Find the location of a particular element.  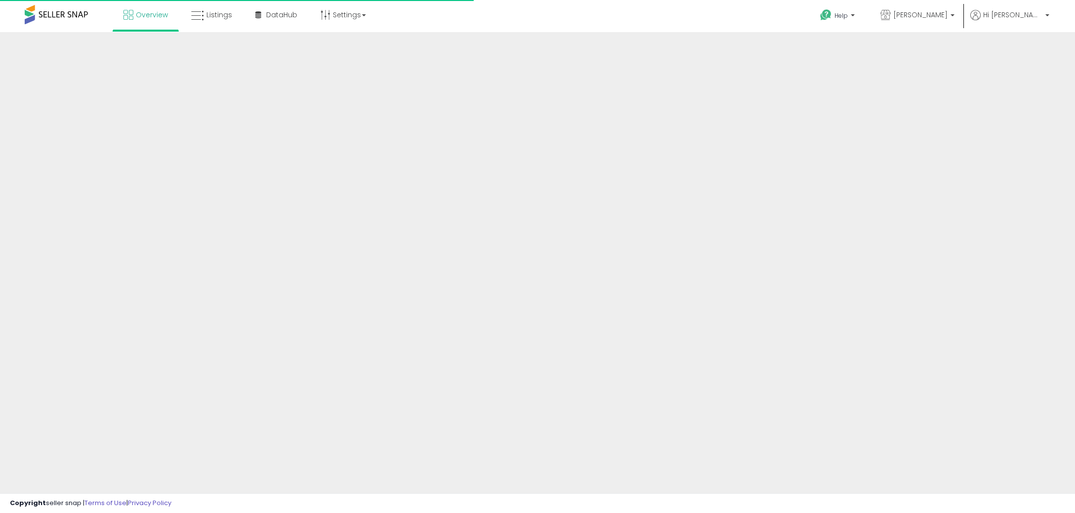

i: Get Help is located at coordinates (825, 15).